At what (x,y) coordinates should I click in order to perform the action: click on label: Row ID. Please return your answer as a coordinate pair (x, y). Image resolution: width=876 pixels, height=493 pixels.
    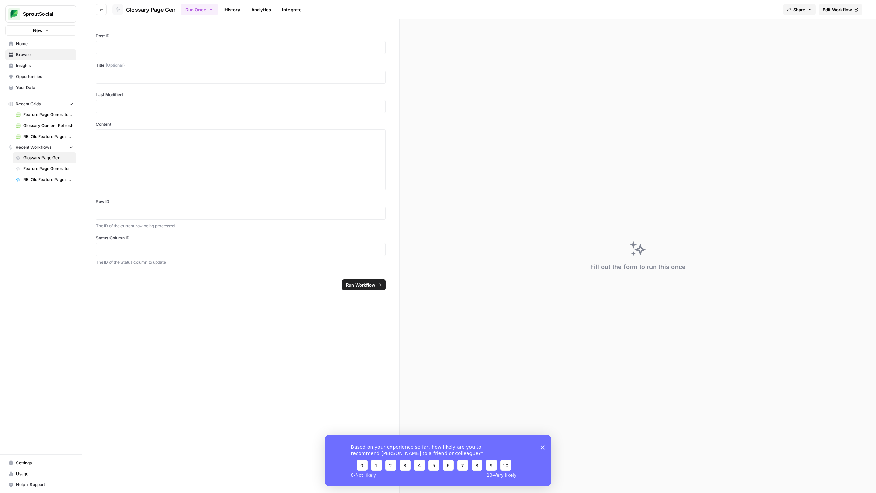
    Looking at the image, I should click on (241, 202).